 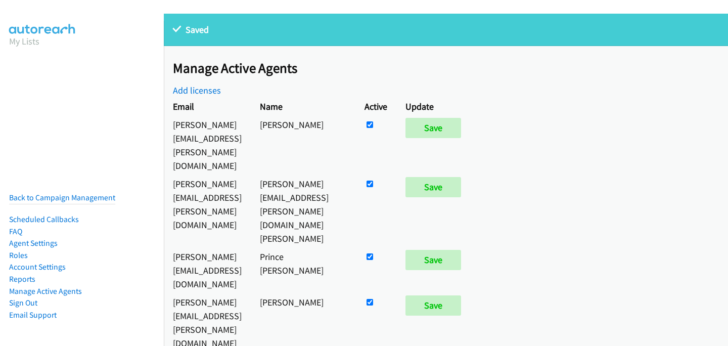 What do you see at coordinates (46, 291) in the screenshot?
I see `a: Manage Active Agents` at bounding box center [46, 291].